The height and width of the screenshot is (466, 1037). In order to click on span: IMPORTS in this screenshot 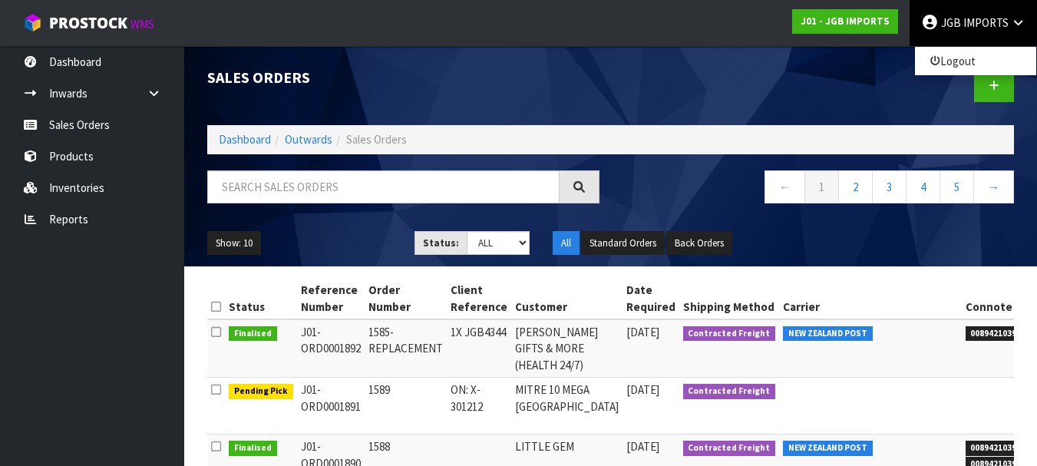, I will do `click(985, 22)`.